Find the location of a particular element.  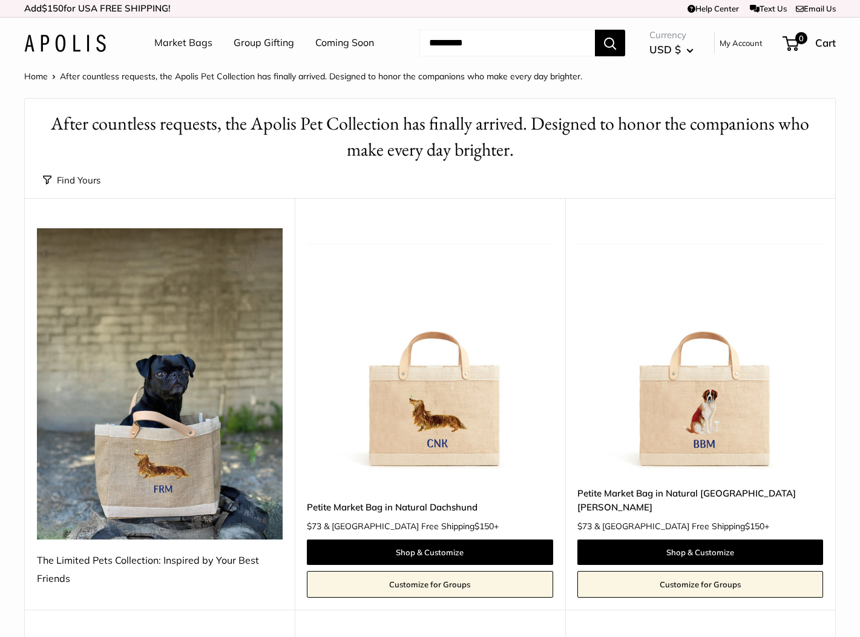

div: The Limited Pets Collection: Inspired by Your Best Friends is located at coordinates (160, 570).